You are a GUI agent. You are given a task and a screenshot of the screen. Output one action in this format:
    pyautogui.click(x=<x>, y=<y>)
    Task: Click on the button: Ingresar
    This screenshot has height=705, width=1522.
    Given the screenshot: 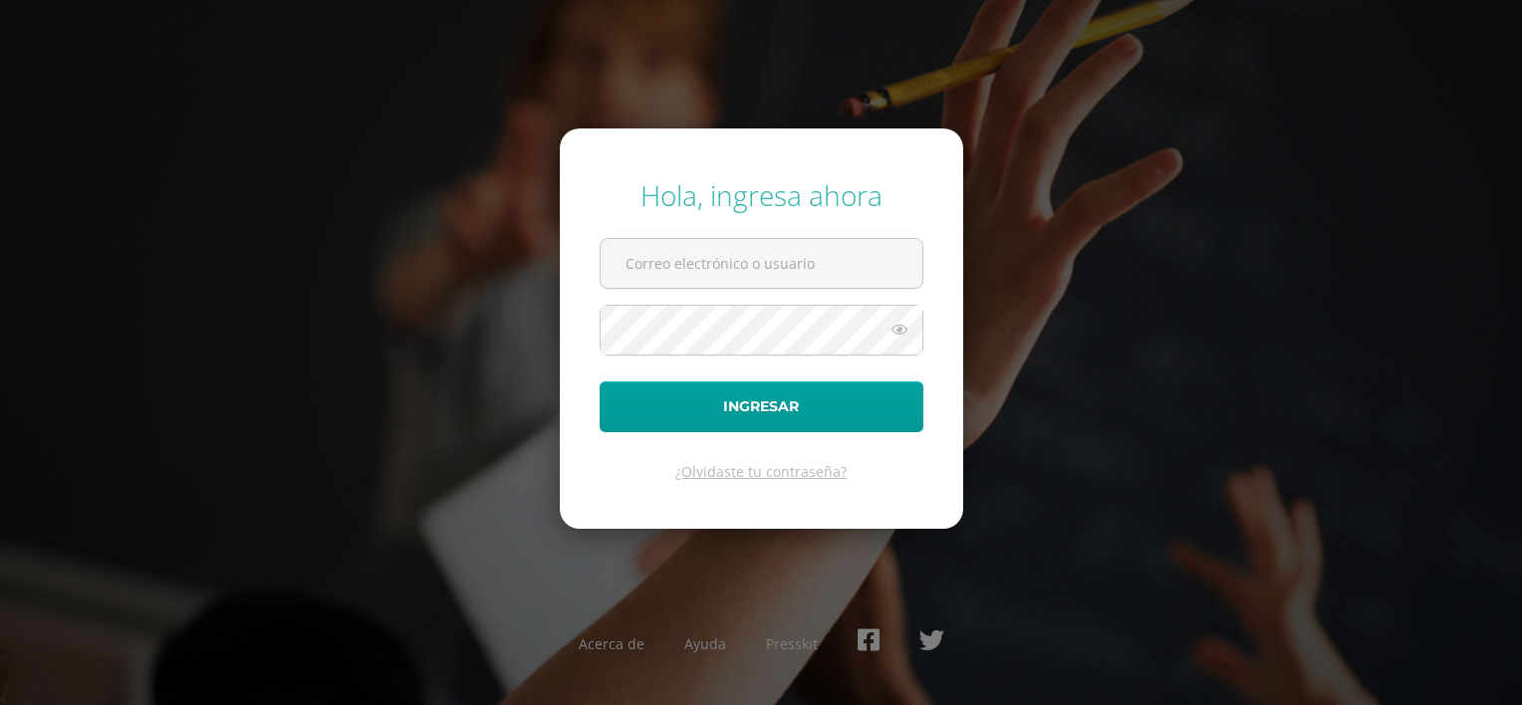 What is the action you would take?
    pyautogui.click(x=761, y=406)
    